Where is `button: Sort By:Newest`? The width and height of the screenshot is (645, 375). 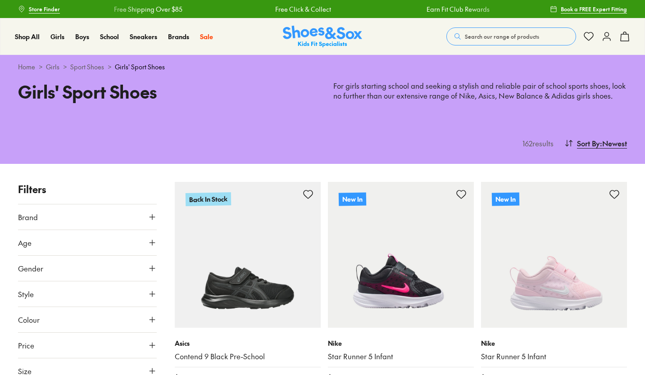
button: Sort By:Newest is located at coordinates (595, 143).